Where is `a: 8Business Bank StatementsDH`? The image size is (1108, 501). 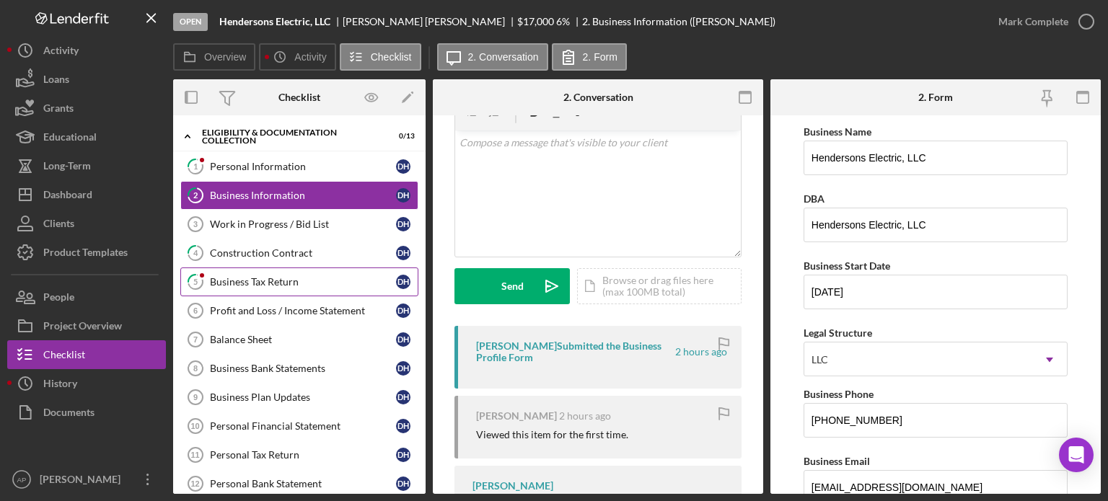 a: 8Business Bank StatementsDH is located at coordinates (299, 369).